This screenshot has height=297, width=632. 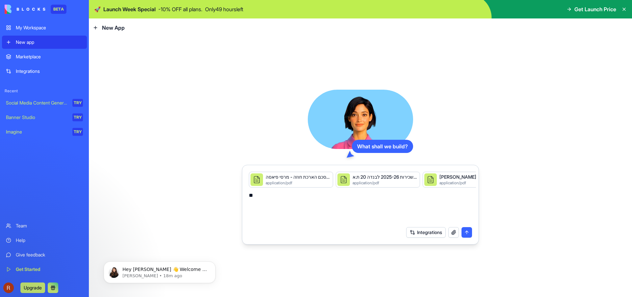 I want to click on div: הסכם שכירות 2025-26 לבנדה 20 ת.א.pdf, so click(x=385, y=177).